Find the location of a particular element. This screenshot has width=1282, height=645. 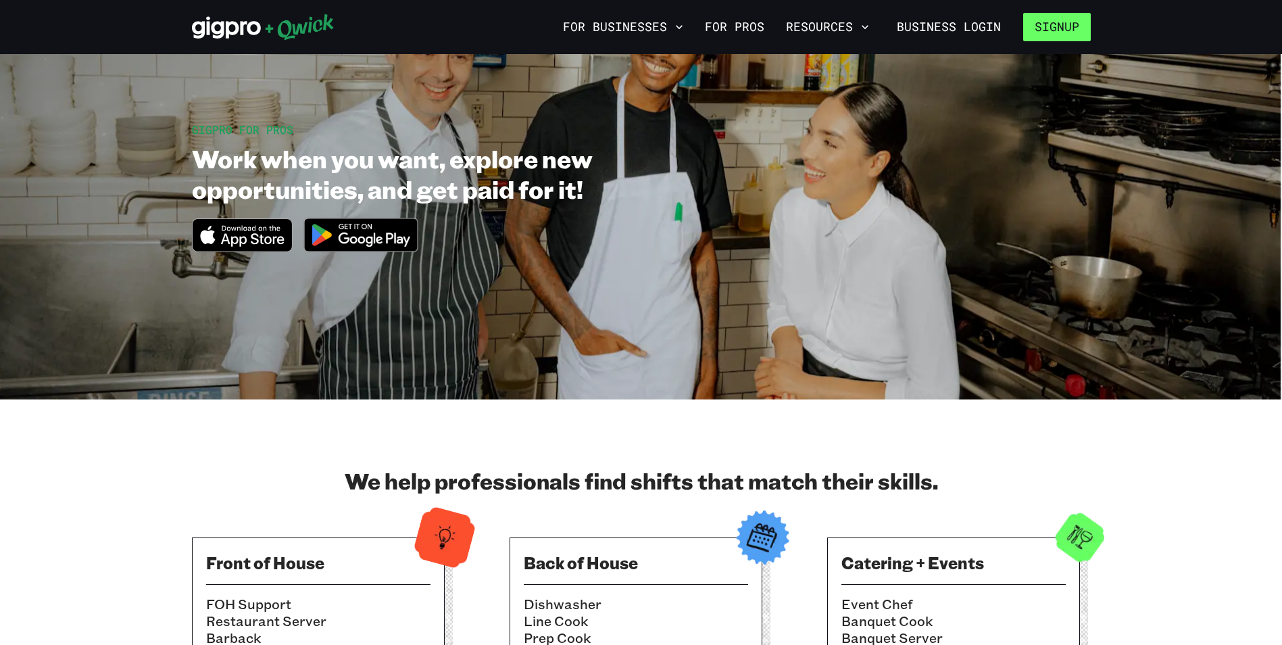

button: For Businesses is located at coordinates (623, 27).